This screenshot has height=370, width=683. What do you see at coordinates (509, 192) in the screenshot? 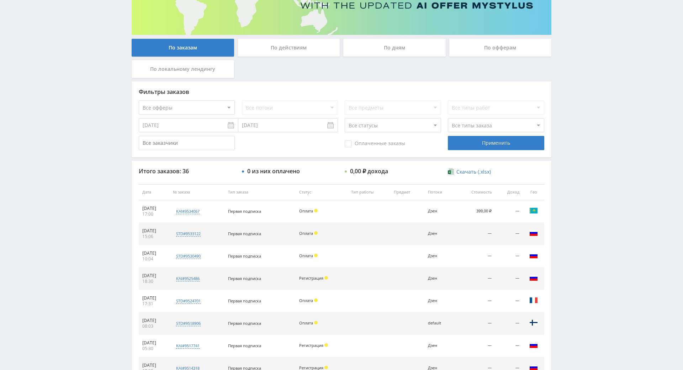
I see `th: Доход` at bounding box center [509, 192].